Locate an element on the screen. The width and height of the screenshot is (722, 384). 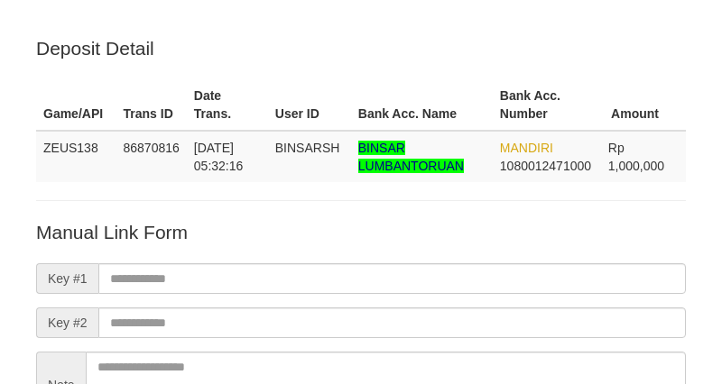
th: Game/API is located at coordinates (76, 105).